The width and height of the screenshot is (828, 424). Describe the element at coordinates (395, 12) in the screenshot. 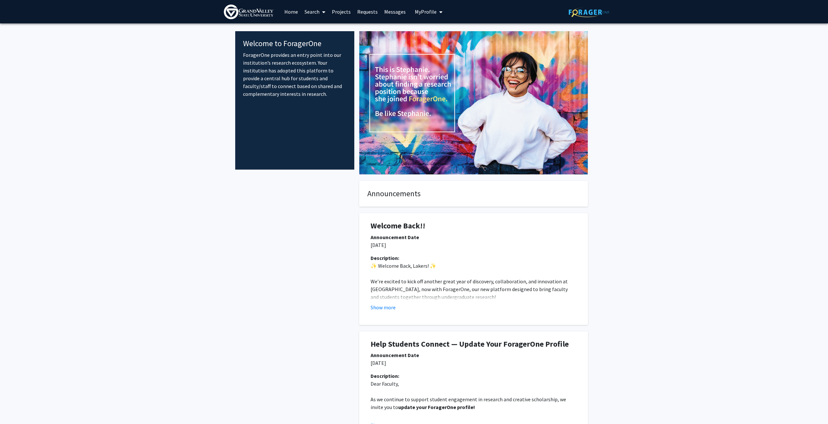

I see `a: Messages` at that location.